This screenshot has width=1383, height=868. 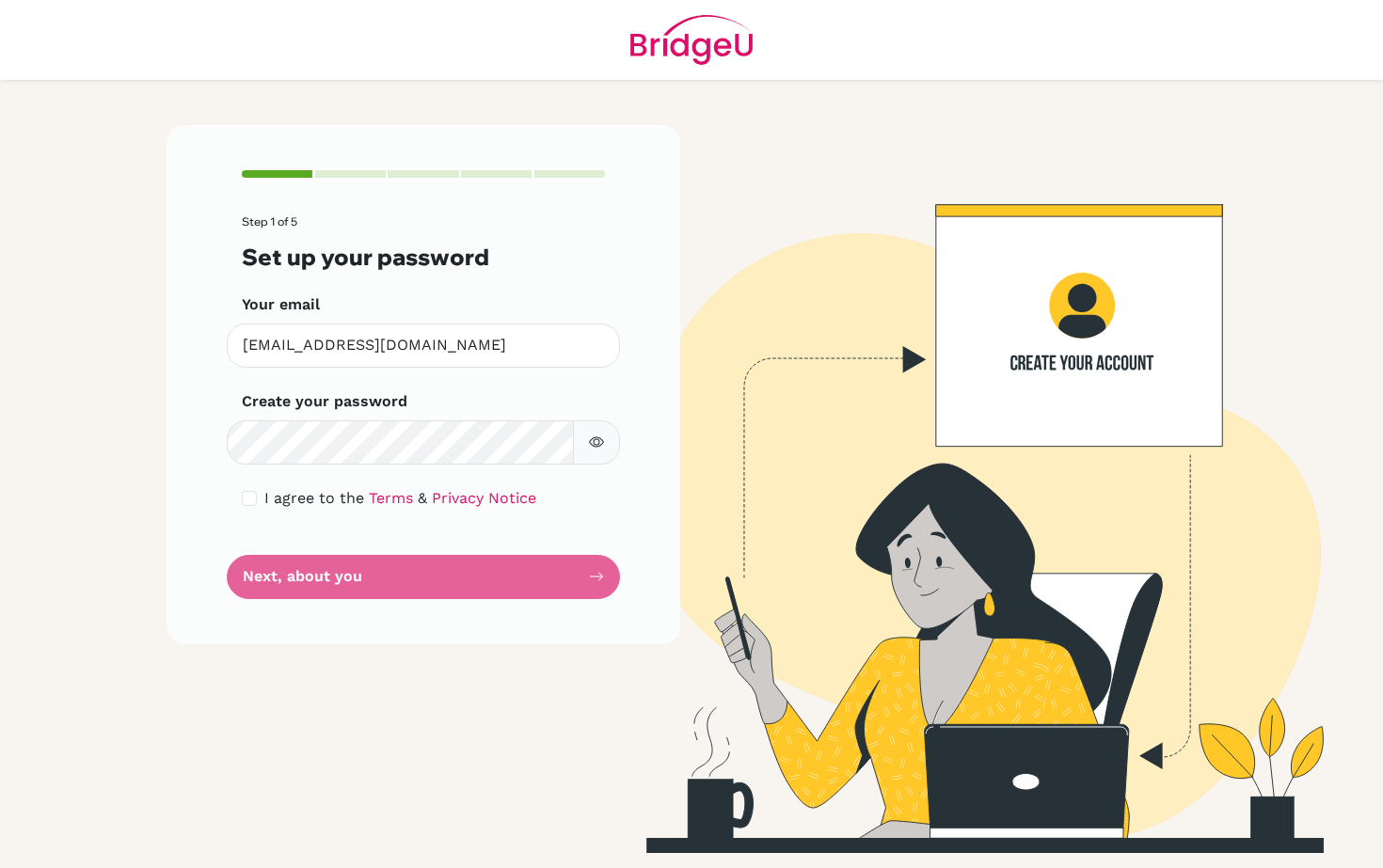 What do you see at coordinates (314, 498) in the screenshot?
I see `span: I agree to the` at bounding box center [314, 498].